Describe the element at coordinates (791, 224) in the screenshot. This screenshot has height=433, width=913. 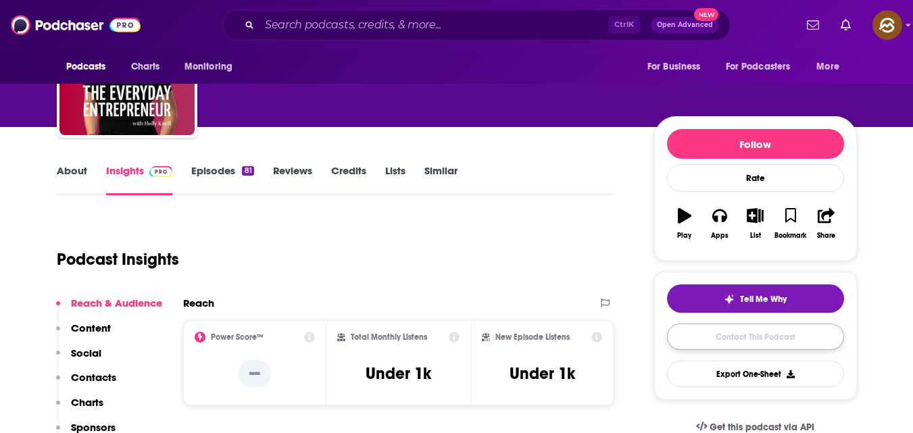
I see `button: Bookmark` at that location.